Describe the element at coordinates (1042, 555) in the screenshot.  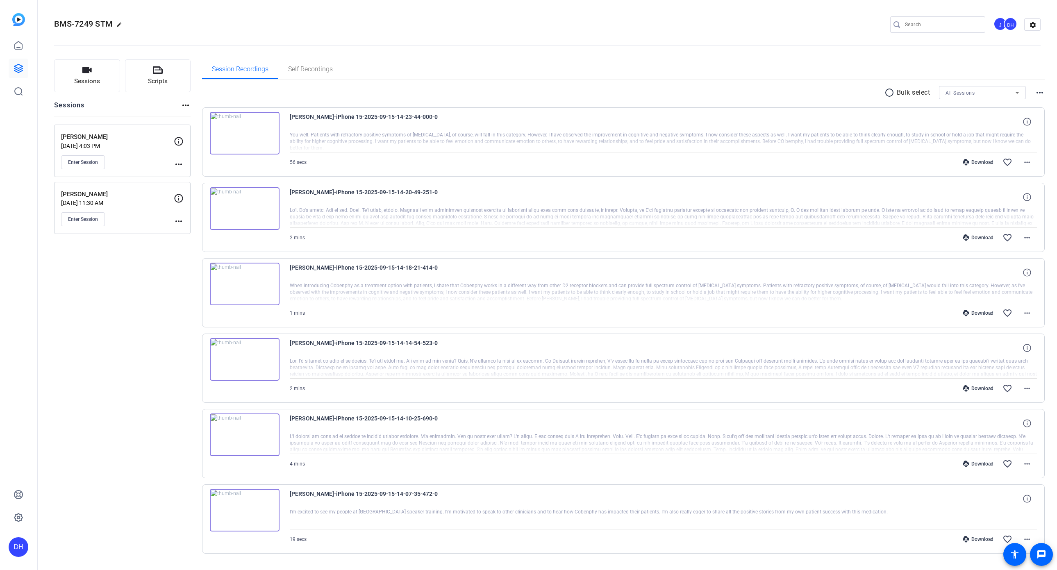
I see `mat-icon: message` at that location.